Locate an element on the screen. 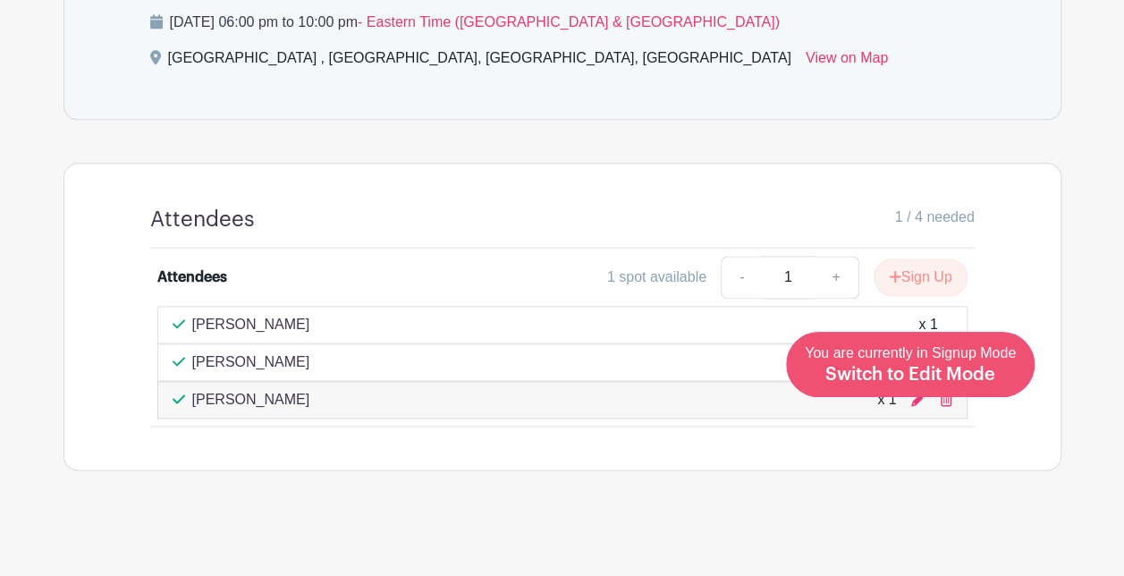  div: Attendees is located at coordinates (192, 277).